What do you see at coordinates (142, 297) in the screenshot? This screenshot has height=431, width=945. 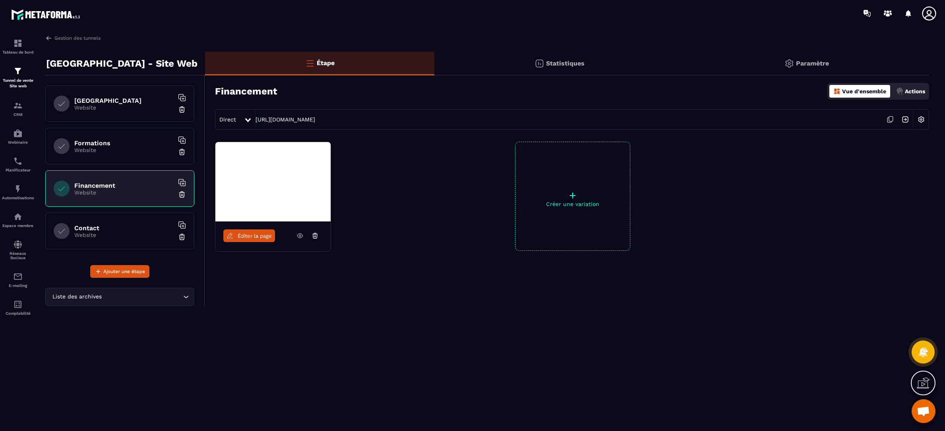 I see `input: Search for option` at bounding box center [142, 297].